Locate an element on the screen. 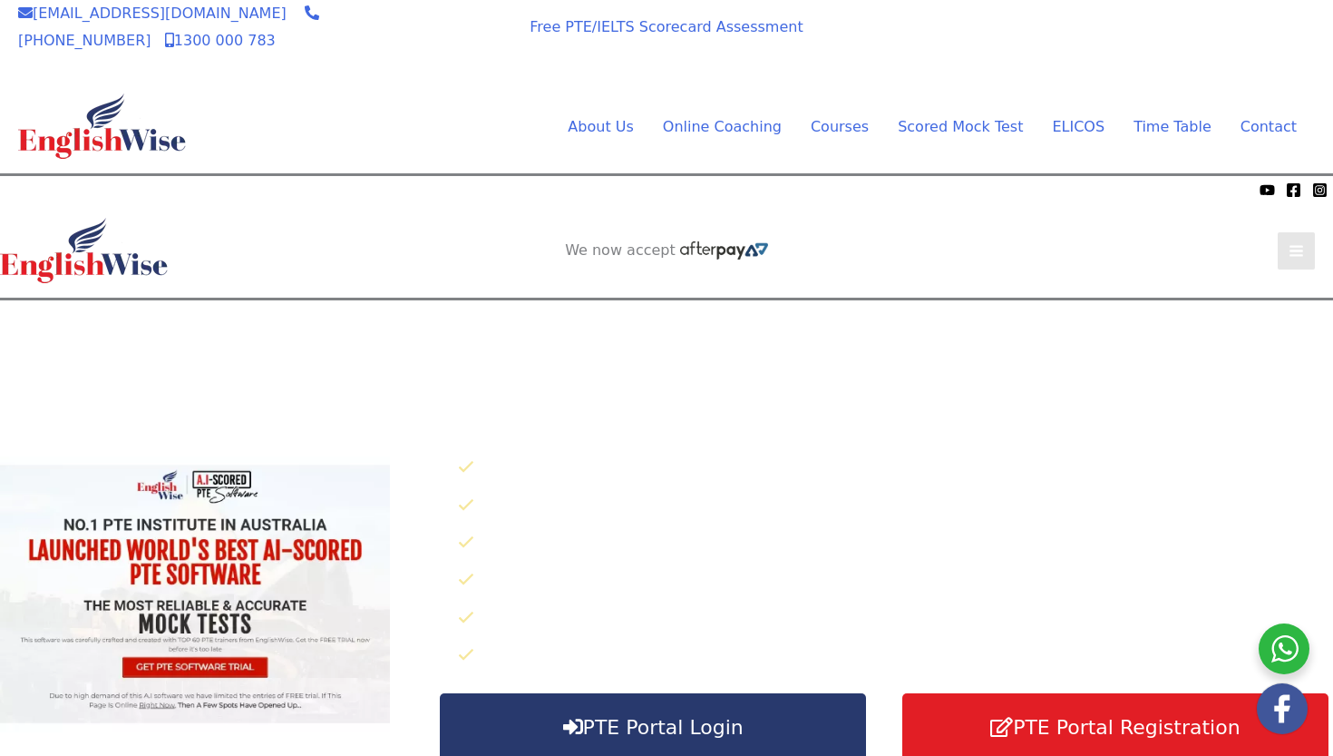 The image size is (1333, 756). li: 50 Writing Practice Questions is located at coordinates (895, 542).